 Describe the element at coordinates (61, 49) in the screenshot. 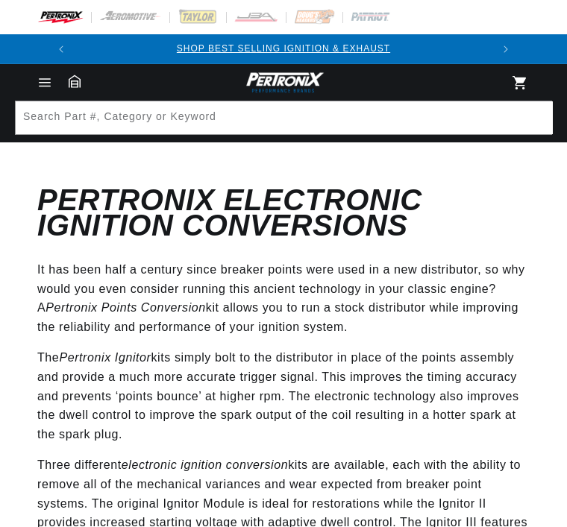

I see `button: Translation missing: en.sections.announcements.previous_announcement` at that location.